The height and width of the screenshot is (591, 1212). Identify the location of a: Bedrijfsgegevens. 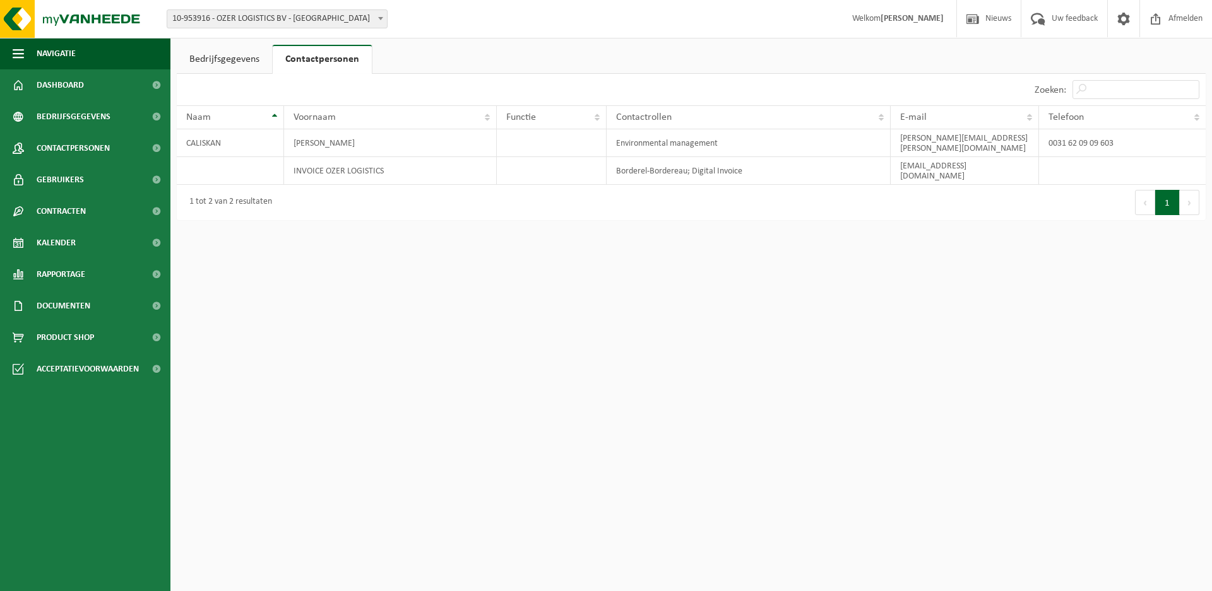
(224, 59).